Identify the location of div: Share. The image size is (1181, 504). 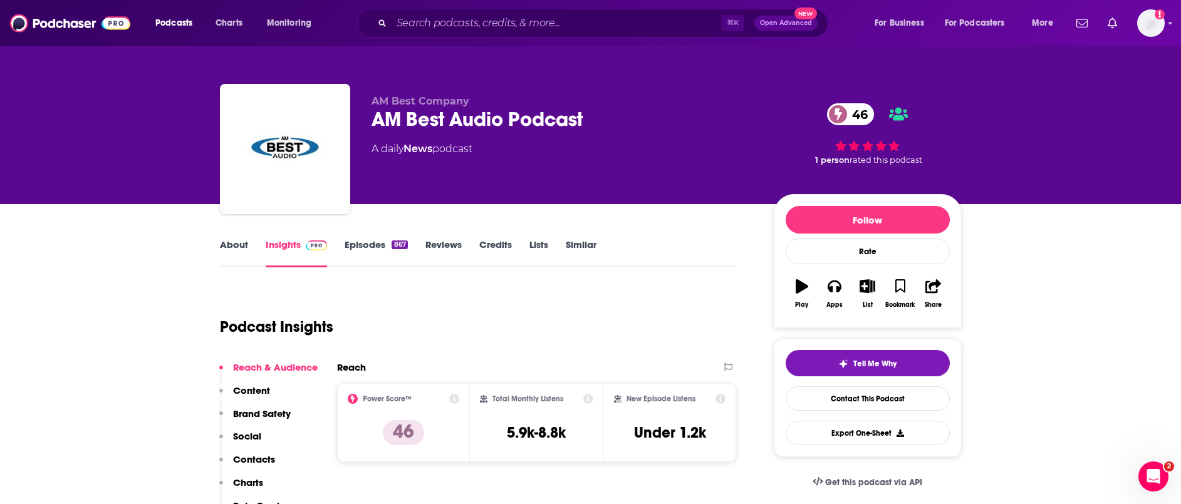
(933, 305).